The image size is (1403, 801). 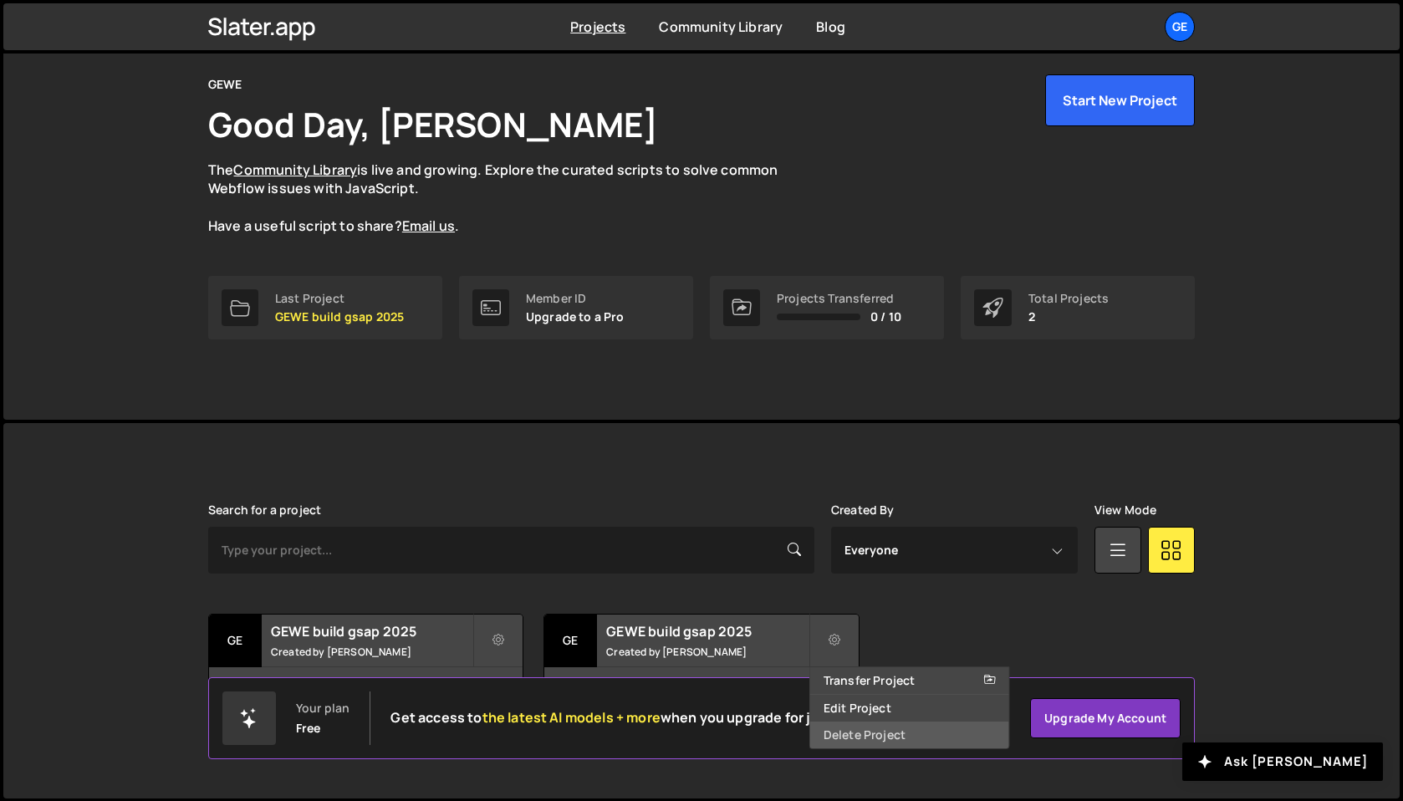 I want to click on img: tab_domain_overview_orange.svg, so click(x=74, y=104).